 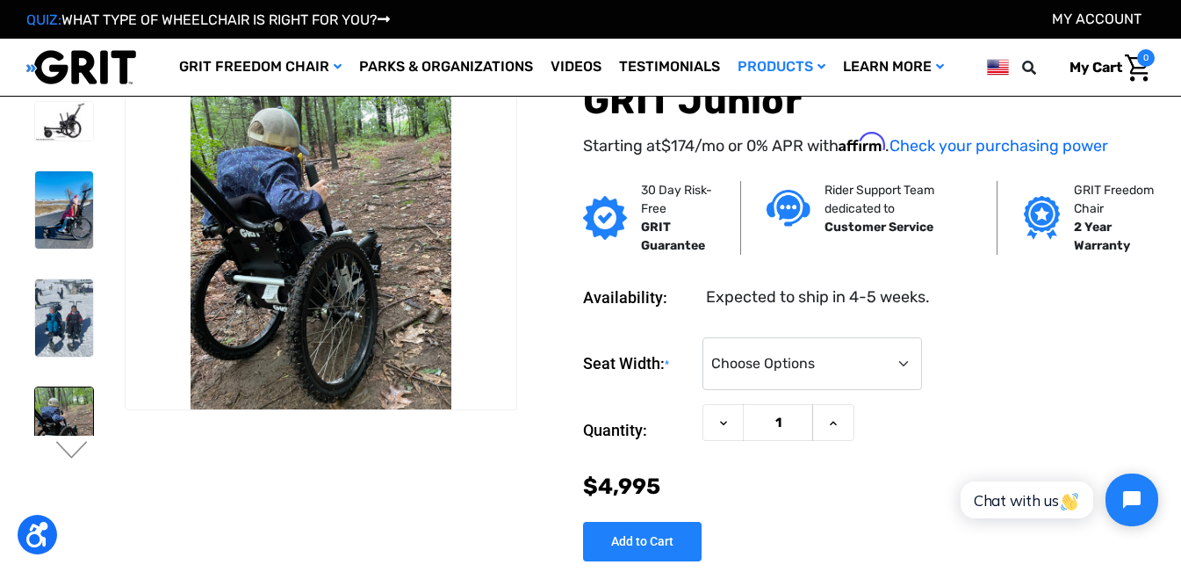 I want to click on img: Grit freedom, so click(x=1041, y=218).